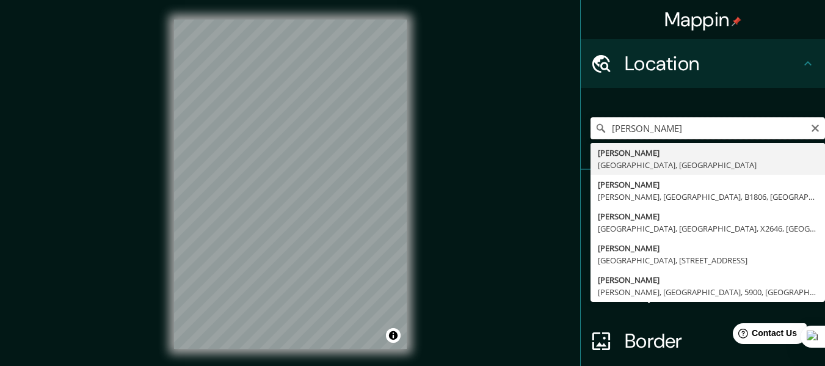  I want to click on div: Style, so click(703, 243).